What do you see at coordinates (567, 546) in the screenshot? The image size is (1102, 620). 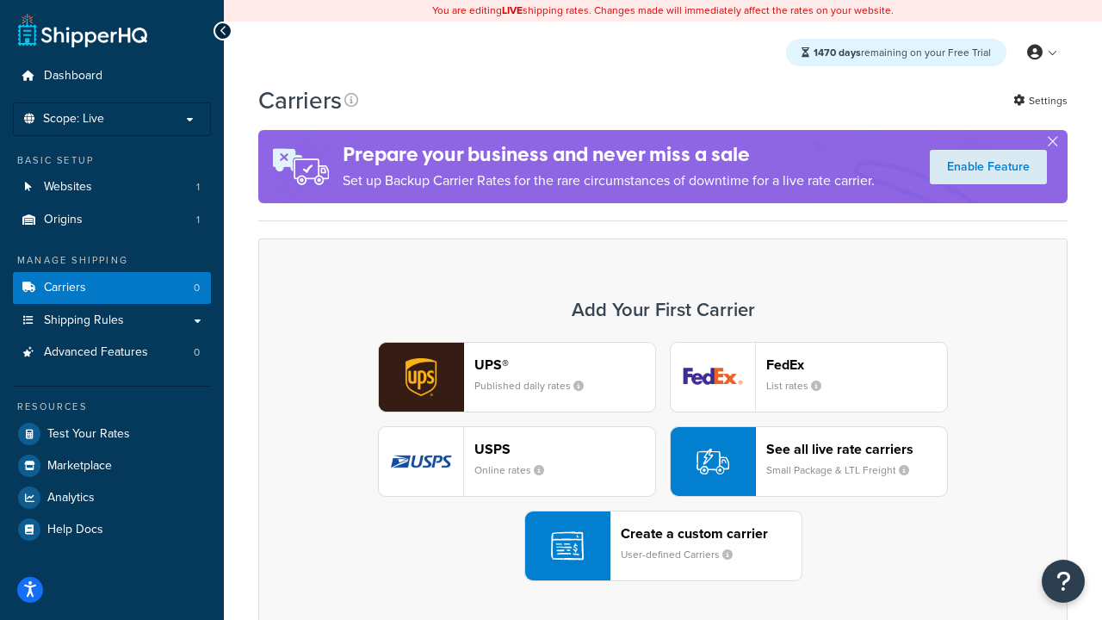 I see `img: icon-carrier-custom-c93b8a24.svg` at bounding box center [567, 546].